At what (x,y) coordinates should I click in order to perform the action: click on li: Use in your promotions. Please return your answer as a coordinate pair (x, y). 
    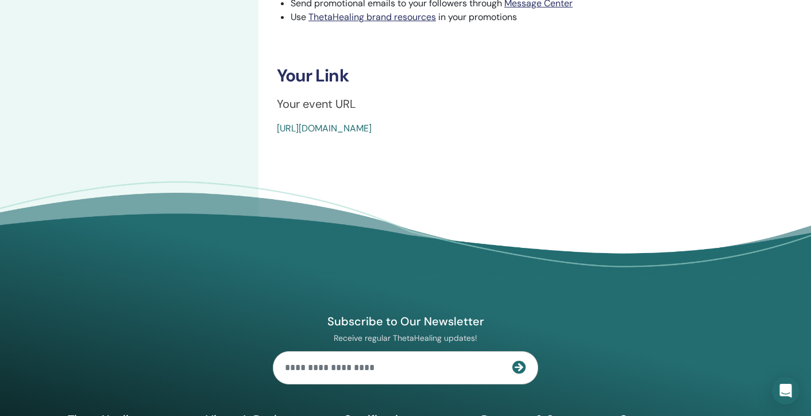
    Looking at the image, I should click on (535, 17).